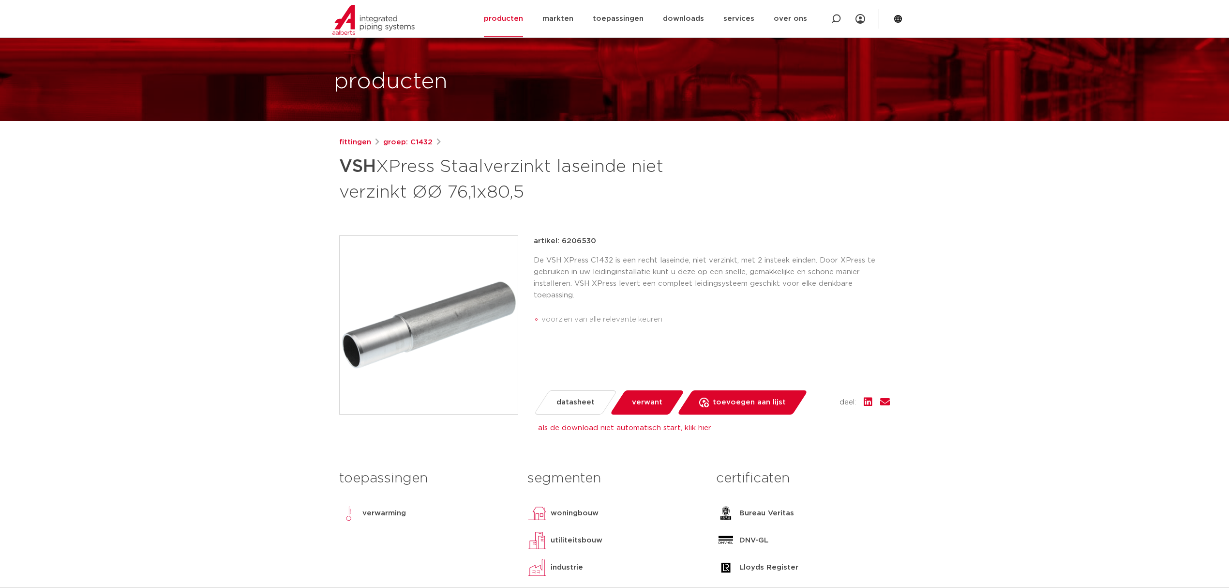  I want to click on p: artikel: 6206530, so click(565, 241).